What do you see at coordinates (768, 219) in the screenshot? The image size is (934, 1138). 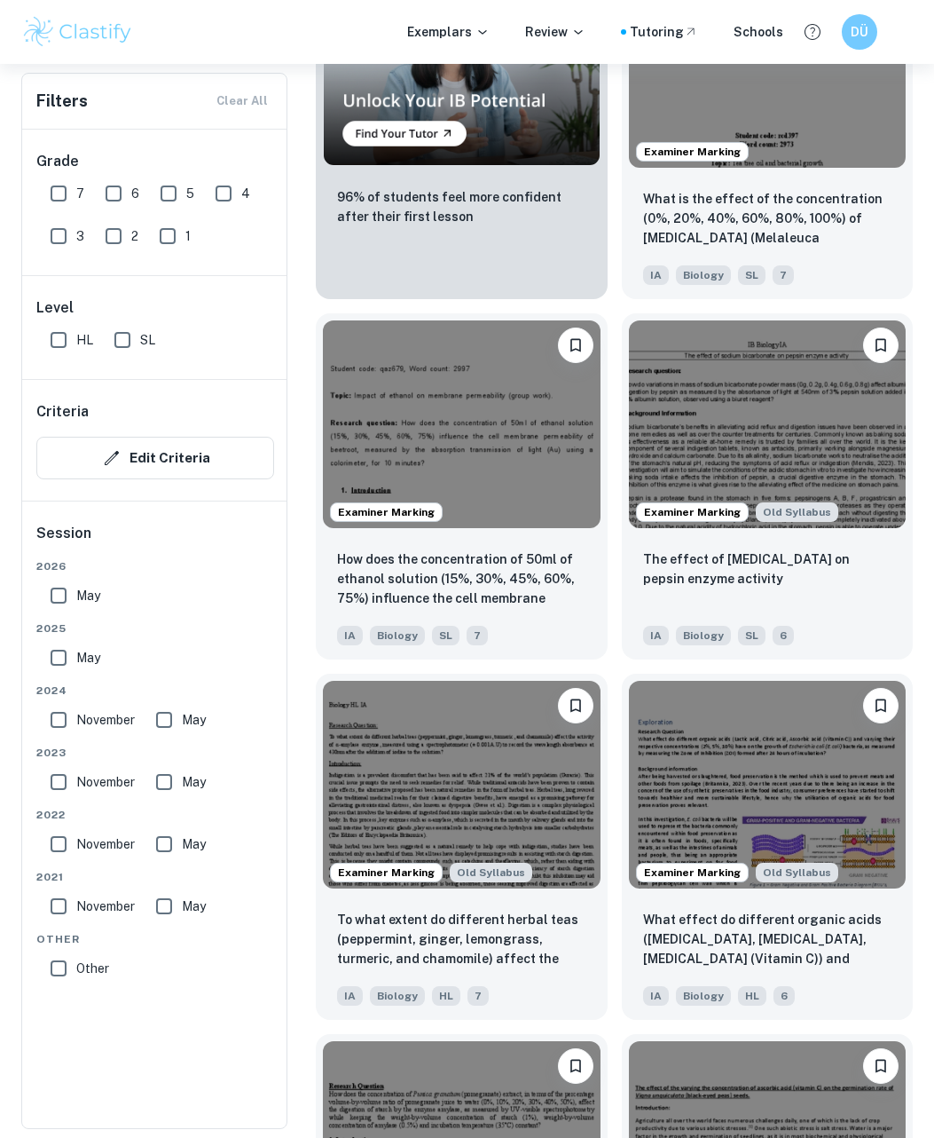 I see `p: What is the effect of the concentration (0%, 20%, 40%, 60%, 80%, 100%) of tea tree (Melaleuca alt...` at bounding box center [768, 219].